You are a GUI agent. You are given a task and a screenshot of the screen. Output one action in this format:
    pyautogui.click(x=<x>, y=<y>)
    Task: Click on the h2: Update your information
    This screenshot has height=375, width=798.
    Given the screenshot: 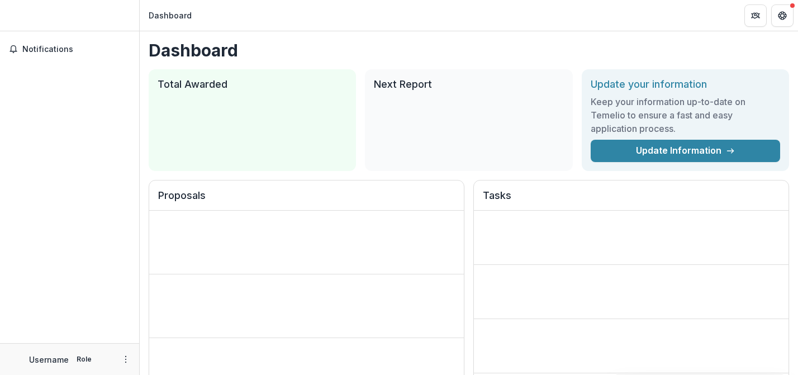 What is the action you would take?
    pyautogui.click(x=685, y=84)
    